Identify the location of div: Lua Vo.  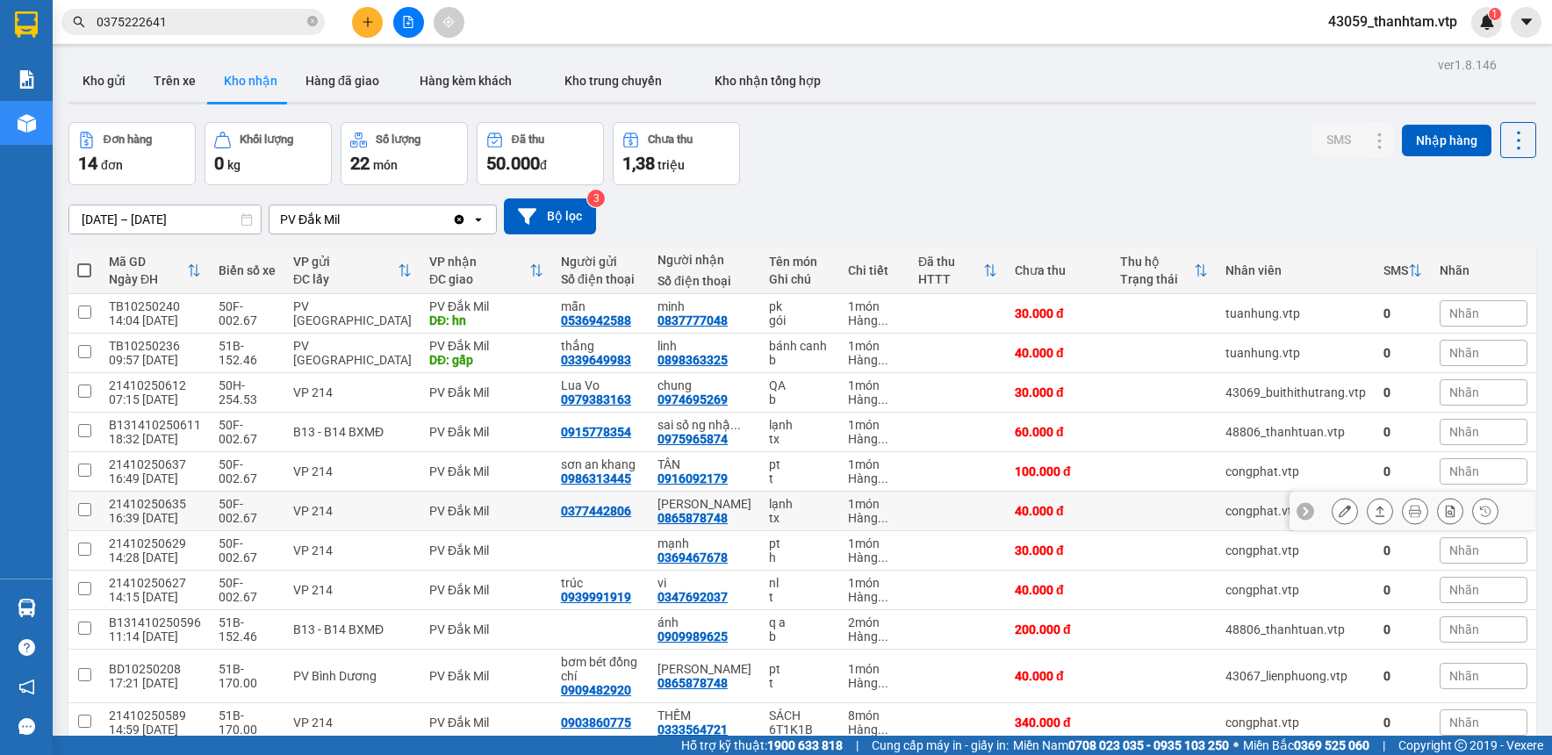
(600, 385).